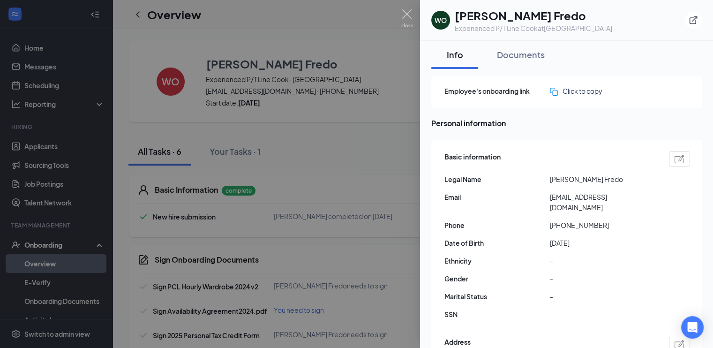  What do you see at coordinates (497, 296) in the screenshot?
I see `span: Marital Status` at bounding box center [497, 296].